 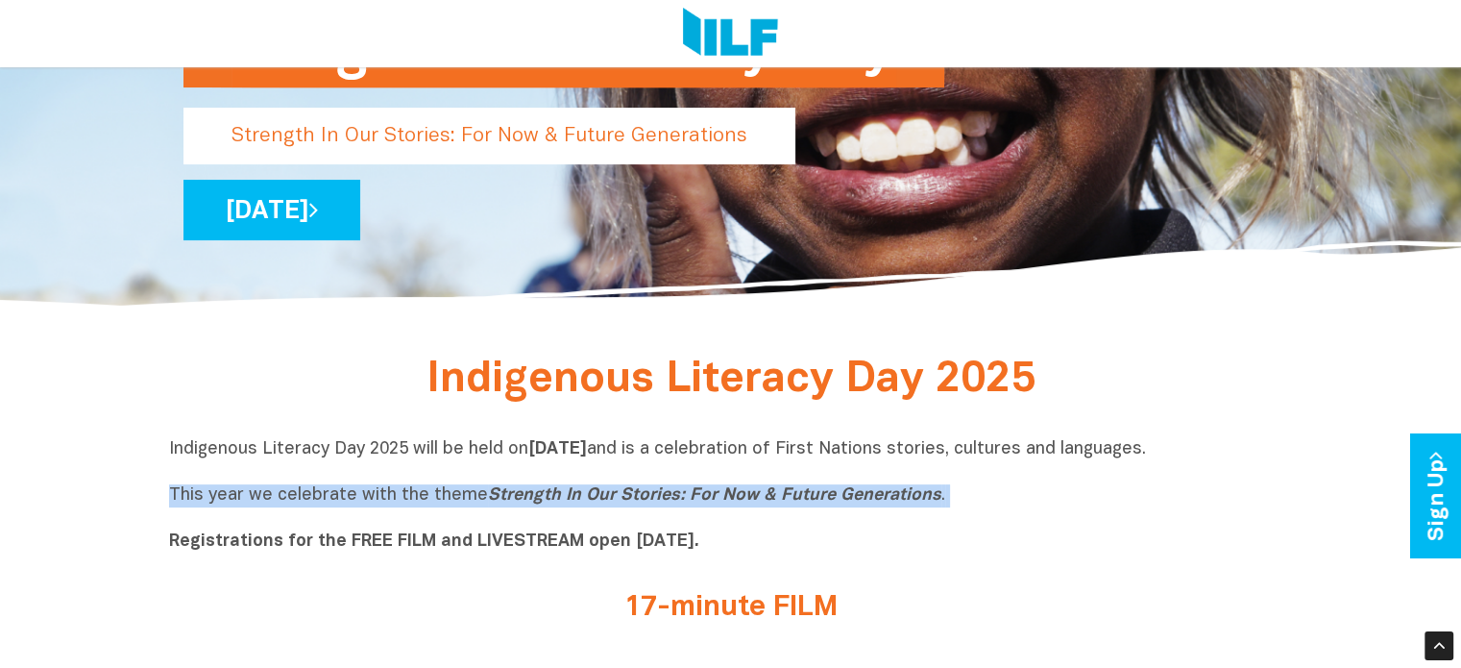 What do you see at coordinates (489, 135) in the screenshot?
I see `p: Strength In Our Stories: For Now & Future Generations` at bounding box center [489, 135].